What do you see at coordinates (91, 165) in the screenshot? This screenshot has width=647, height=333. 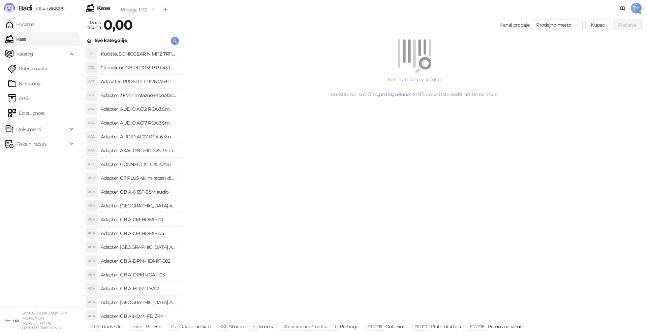 I see `div: ACX` at bounding box center [91, 165].